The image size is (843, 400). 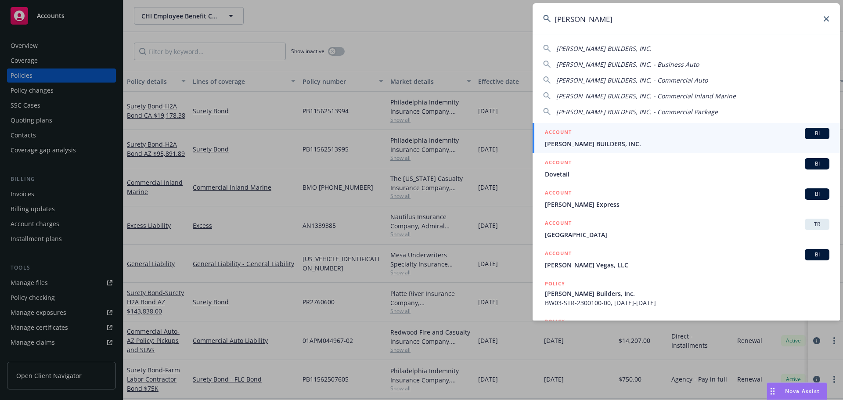 I want to click on input: Search..., so click(x=686, y=19).